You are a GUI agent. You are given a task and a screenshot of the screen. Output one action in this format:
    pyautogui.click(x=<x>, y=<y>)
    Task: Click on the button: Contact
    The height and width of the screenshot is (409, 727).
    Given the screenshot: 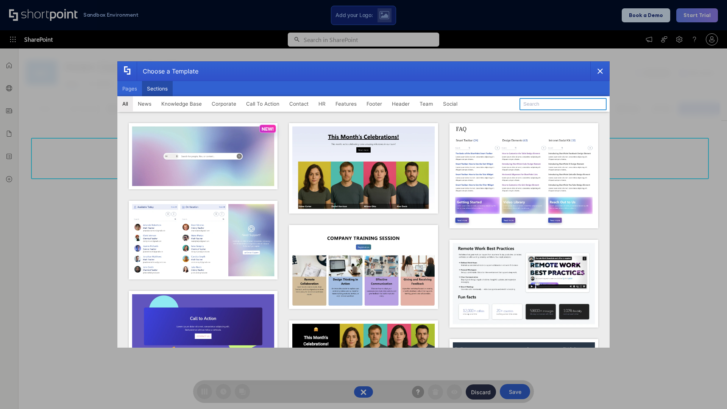 What is the action you would take?
    pyautogui.click(x=299, y=104)
    